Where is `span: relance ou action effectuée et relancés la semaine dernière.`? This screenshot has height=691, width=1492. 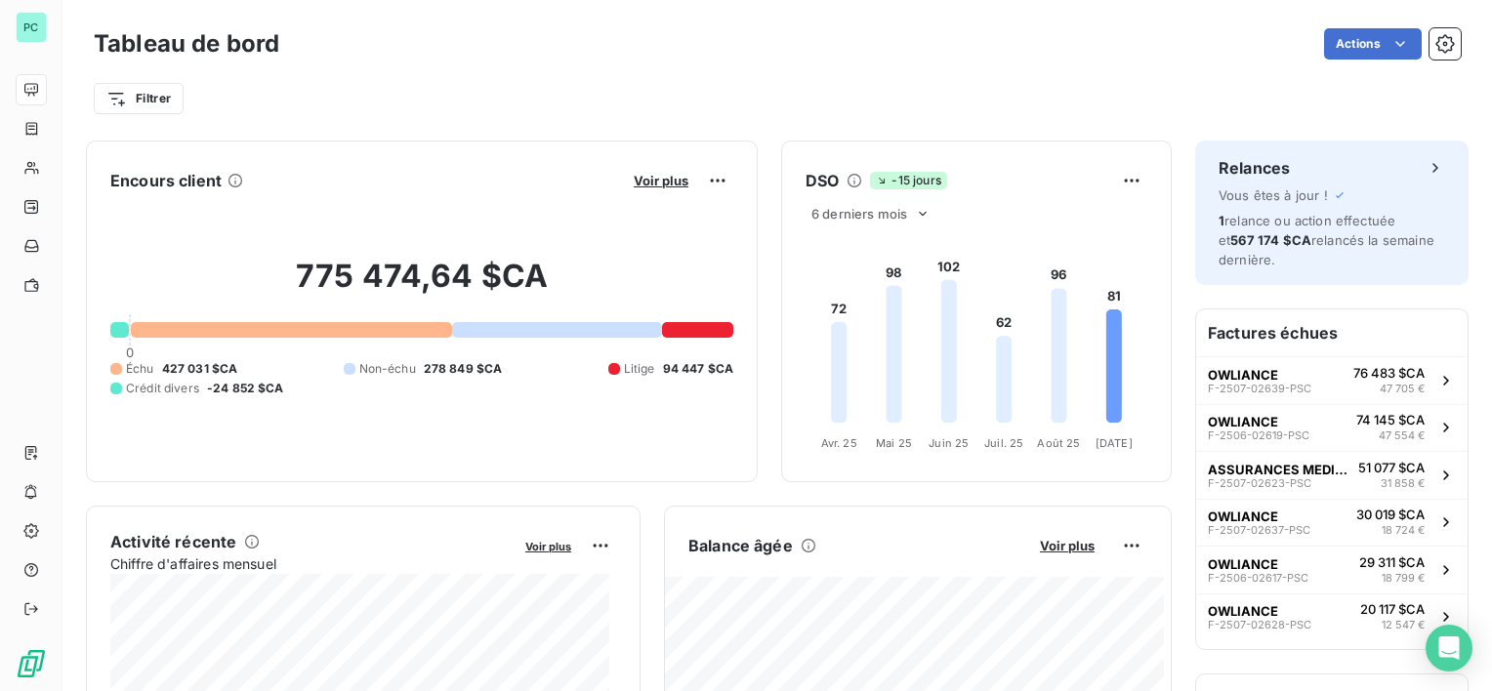
span: relance ou action effectuée et relancés la semaine dernière. is located at coordinates (1326, 240).